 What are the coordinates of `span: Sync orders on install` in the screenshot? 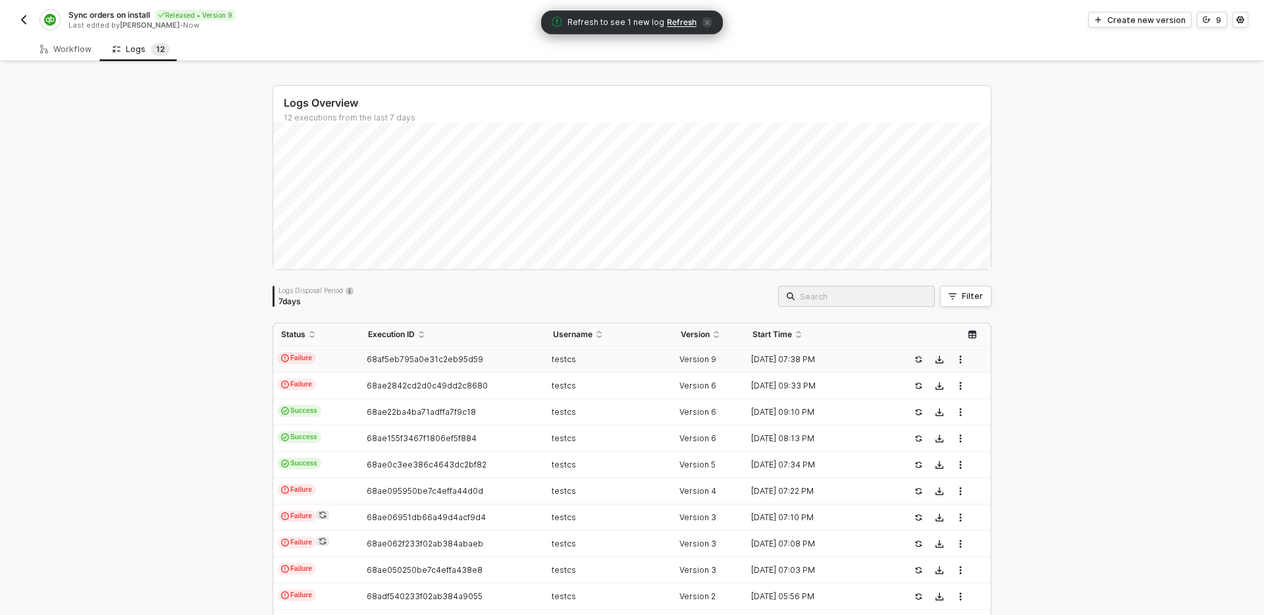 It's located at (109, 14).